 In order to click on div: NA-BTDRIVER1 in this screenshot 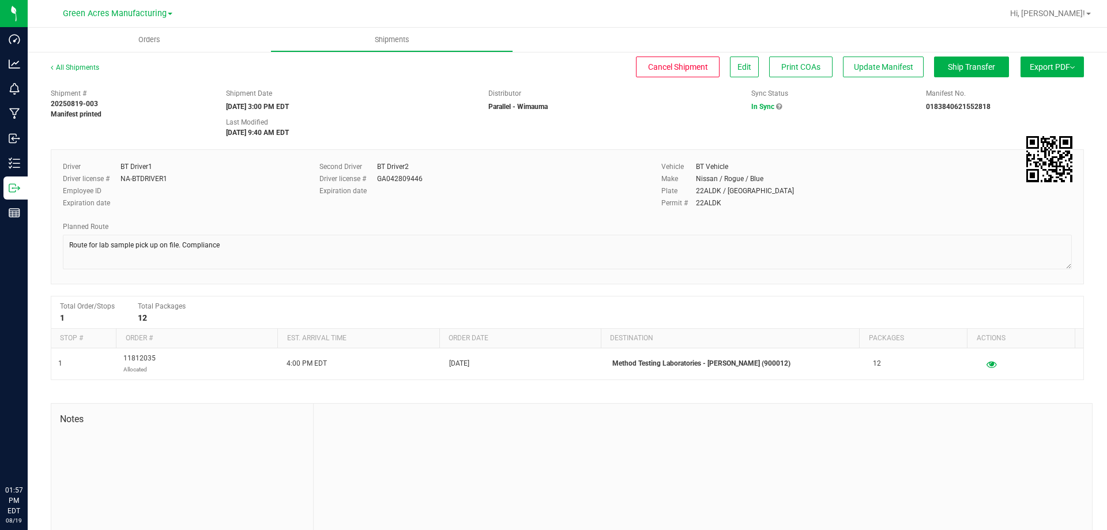, I will do `click(144, 179)`.